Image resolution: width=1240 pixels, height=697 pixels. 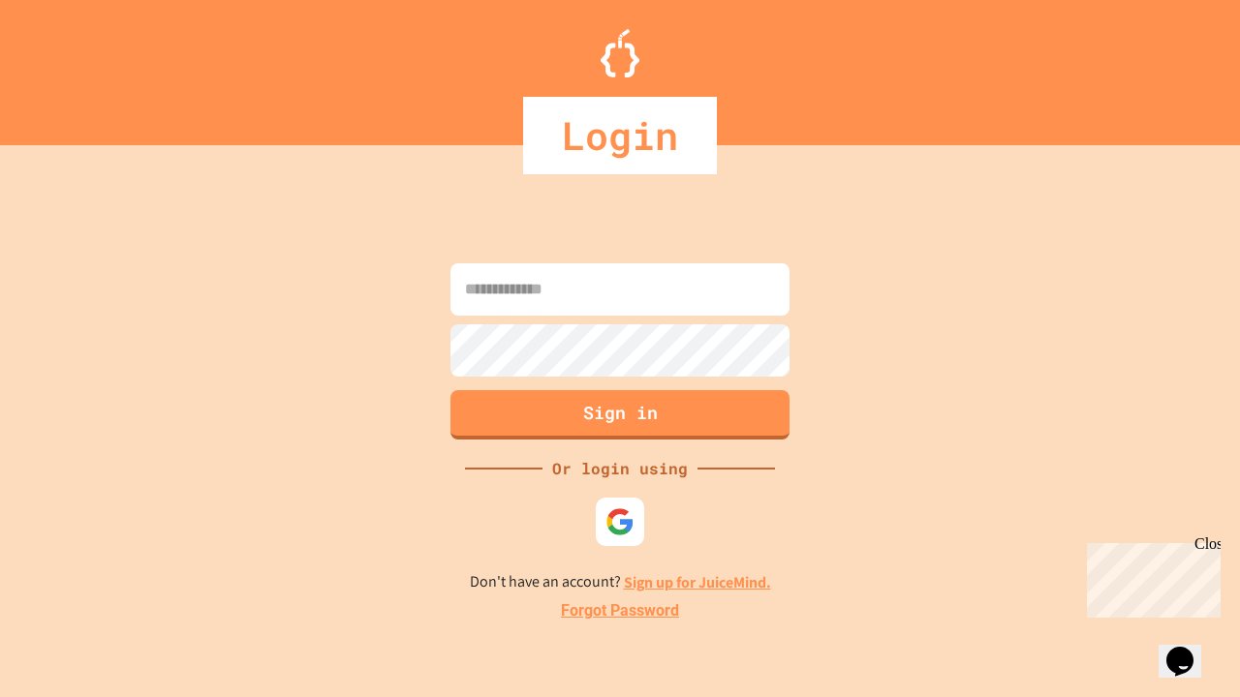 I want to click on a: Forgot Password, so click(x=620, y=611).